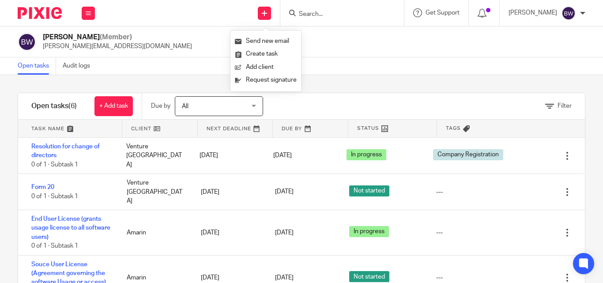 The image size is (603, 283). I want to click on input: Search, so click(338, 15).